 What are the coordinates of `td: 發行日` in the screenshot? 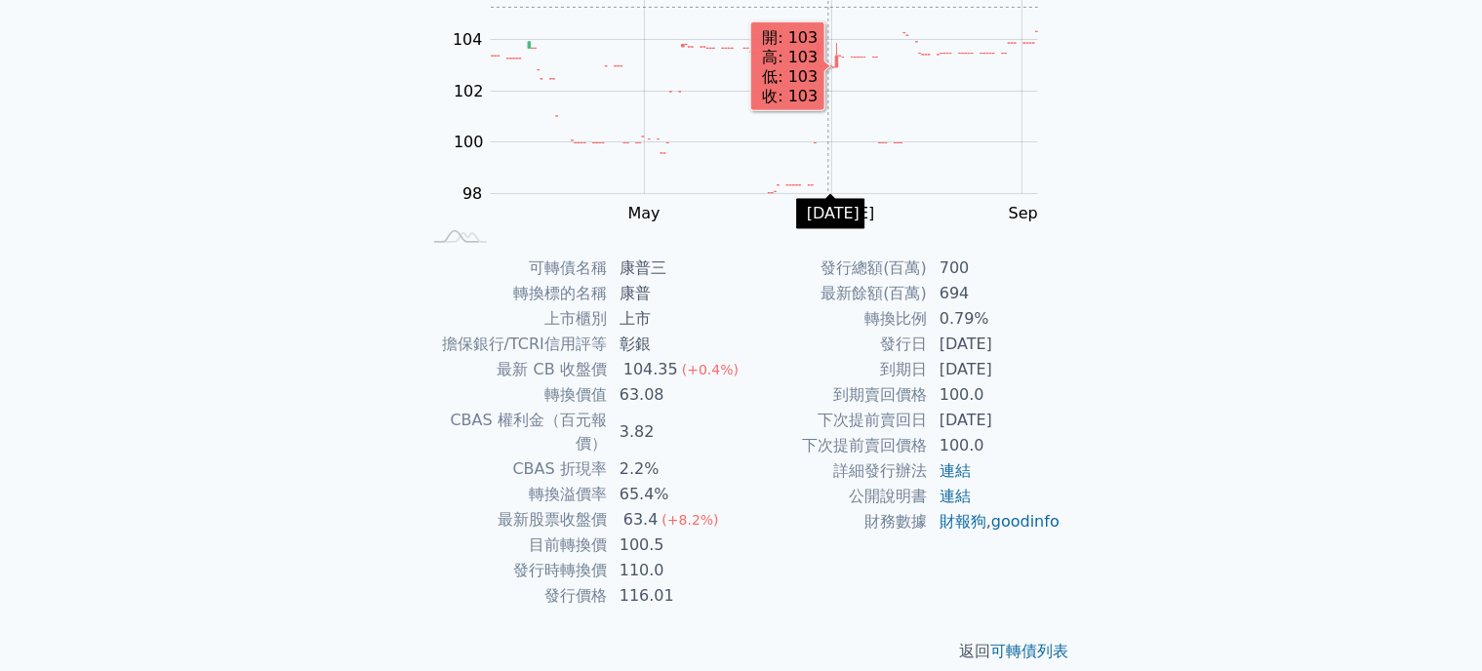 It's located at (834, 344).